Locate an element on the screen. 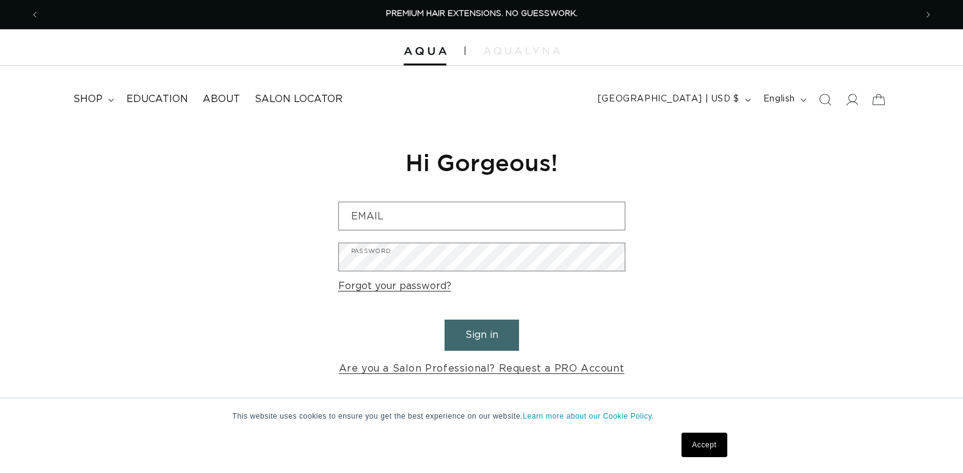 The image size is (963, 473). a: Learn more about our Cookie Policy. is located at coordinates (588, 416).